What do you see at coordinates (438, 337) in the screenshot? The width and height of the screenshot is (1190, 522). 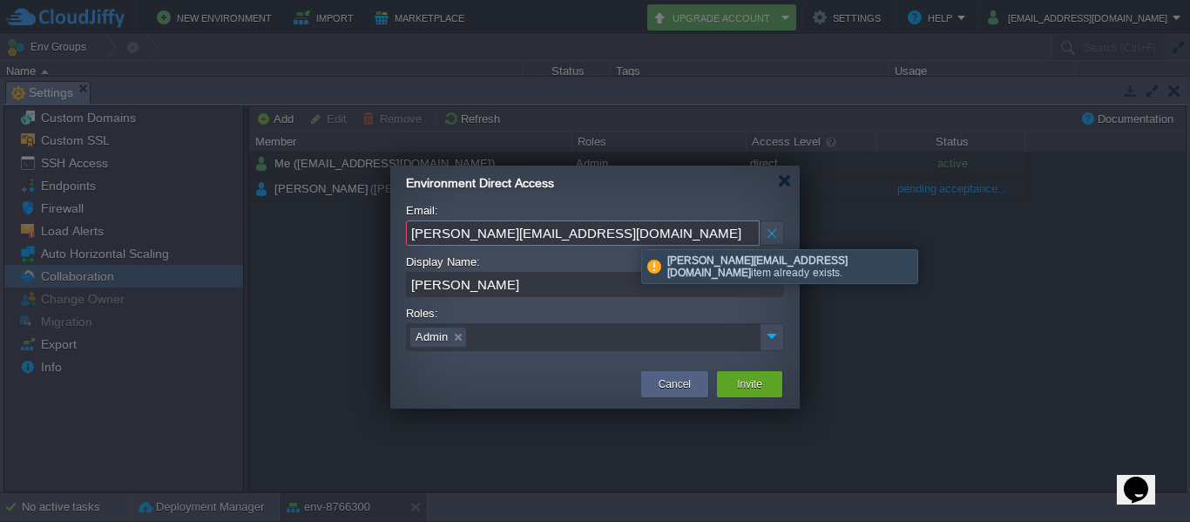 I see `li: Admin` at bounding box center [438, 337].